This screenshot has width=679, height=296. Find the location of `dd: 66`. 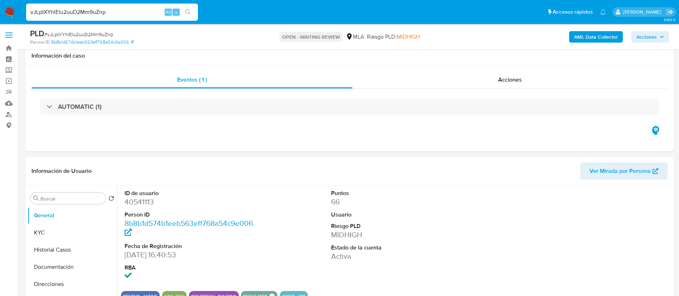

dd: 66 is located at coordinates (396, 202).